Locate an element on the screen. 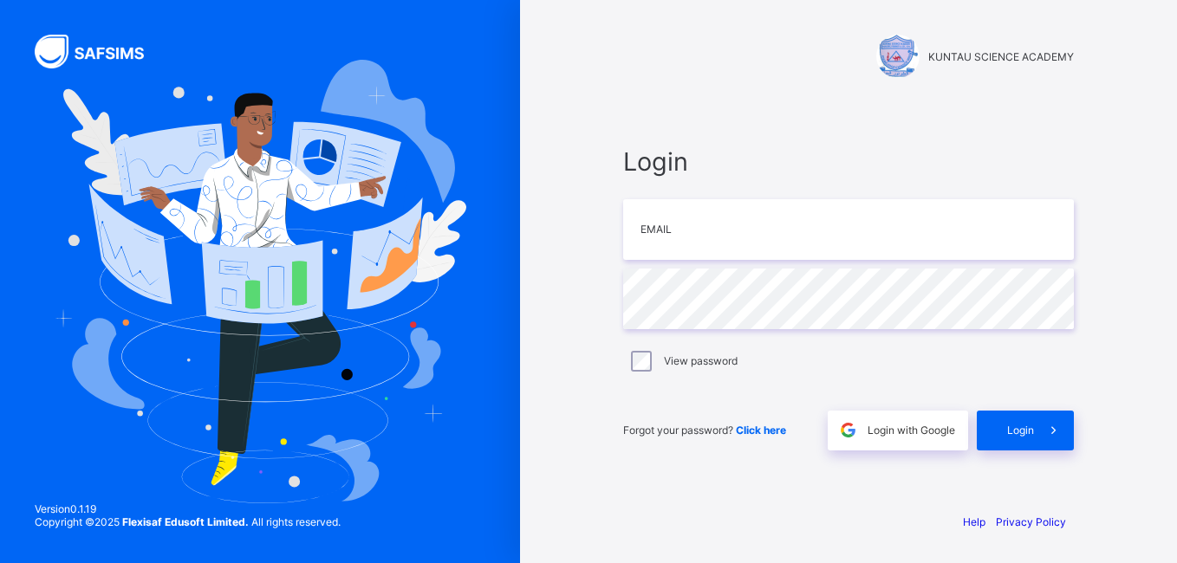 Image resolution: width=1177 pixels, height=563 pixels. span: Forgot your password? is located at coordinates (705, 430).